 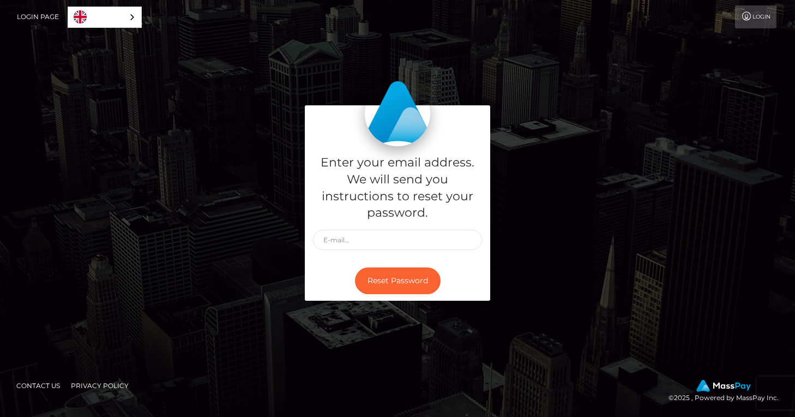 What do you see at coordinates (756, 17) in the screenshot?
I see `a: Login` at bounding box center [756, 17].